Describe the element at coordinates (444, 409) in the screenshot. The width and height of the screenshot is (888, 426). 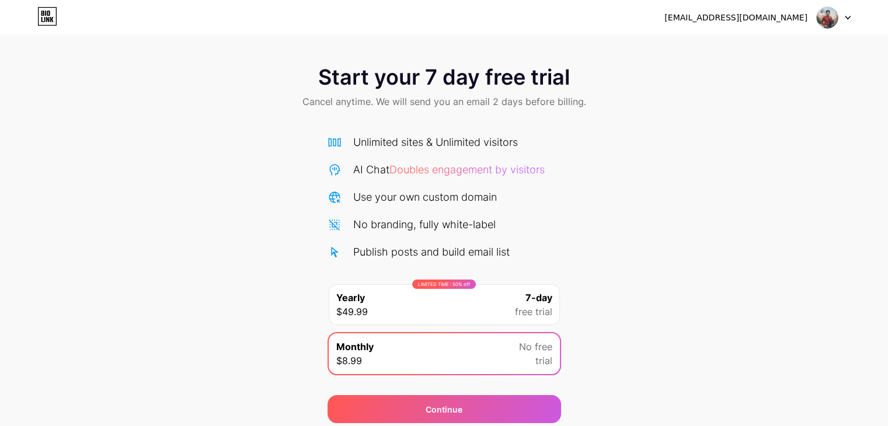
I see `div: Continue` at that location.